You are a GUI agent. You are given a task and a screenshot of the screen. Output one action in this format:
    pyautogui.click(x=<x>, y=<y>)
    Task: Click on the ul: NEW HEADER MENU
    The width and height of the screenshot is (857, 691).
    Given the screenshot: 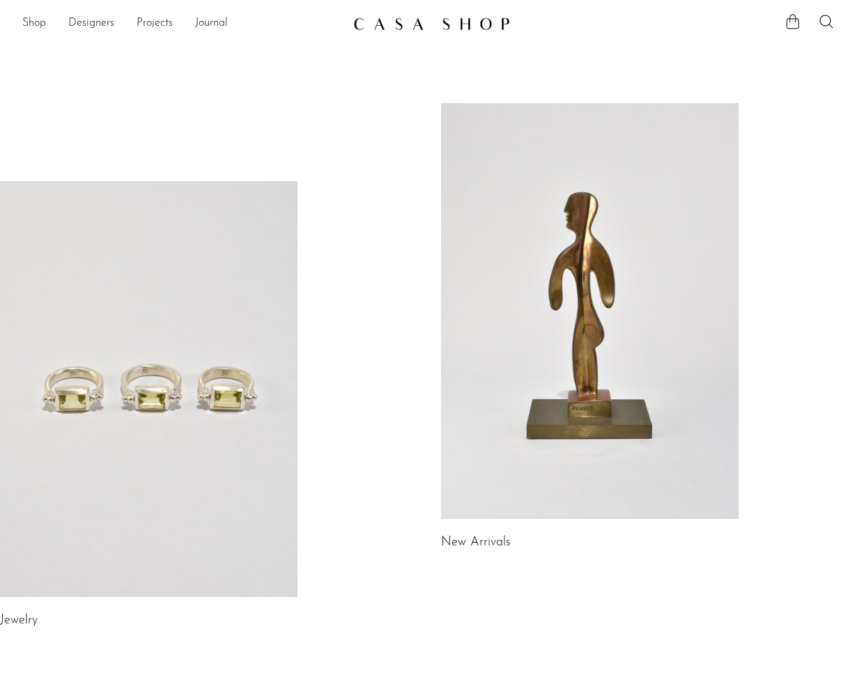 What is the action you would take?
    pyautogui.click(x=182, y=24)
    